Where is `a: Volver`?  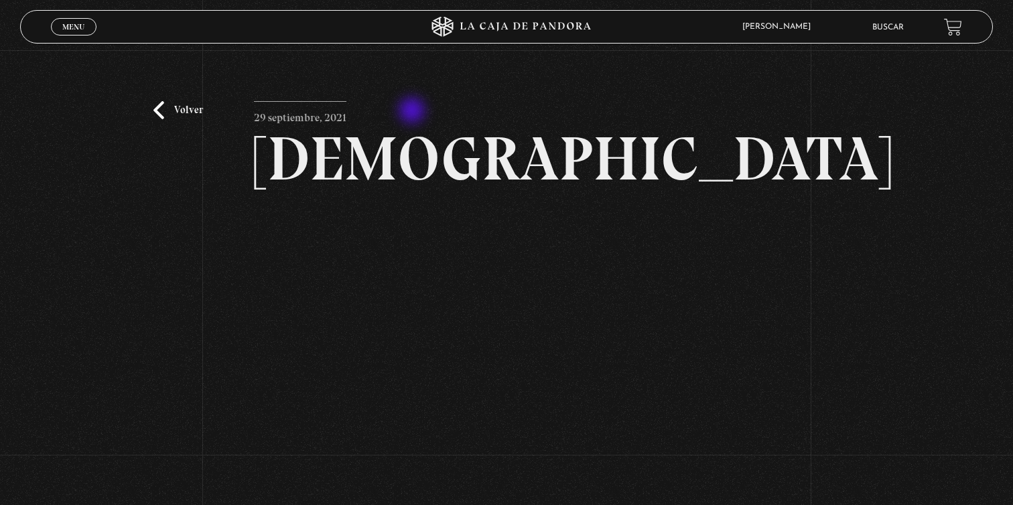
a: Volver is located at coordinates (178, 110).